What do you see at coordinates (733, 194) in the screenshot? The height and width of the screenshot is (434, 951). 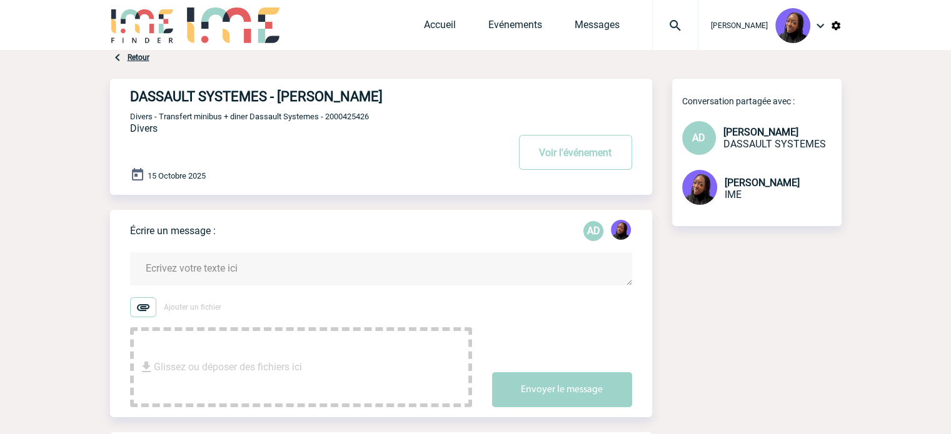 I see `span: IME` at bounding box center [733, 194].